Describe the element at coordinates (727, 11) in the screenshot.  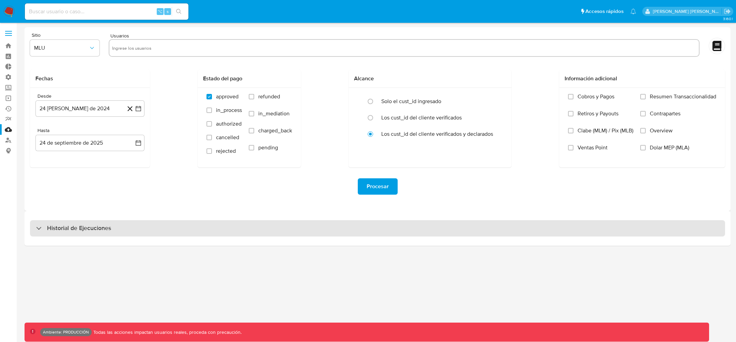
I see `a: Salir` at that location.